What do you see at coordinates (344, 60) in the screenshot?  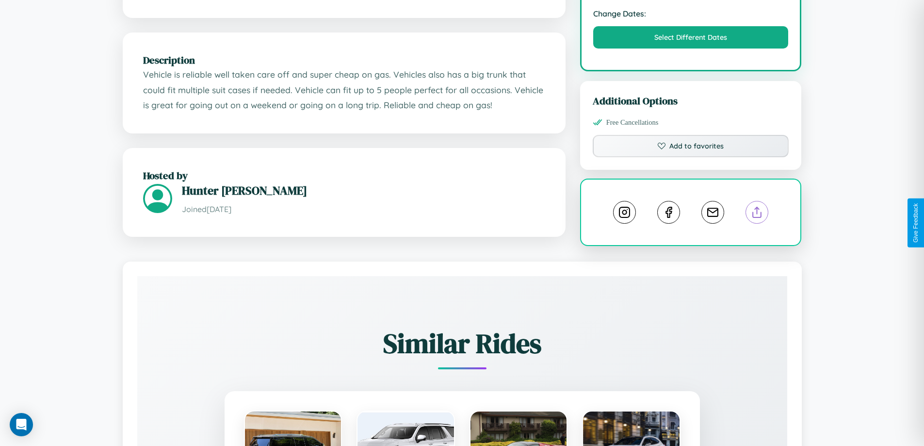 I see `h2: Description` at bounding box center [344, 60].